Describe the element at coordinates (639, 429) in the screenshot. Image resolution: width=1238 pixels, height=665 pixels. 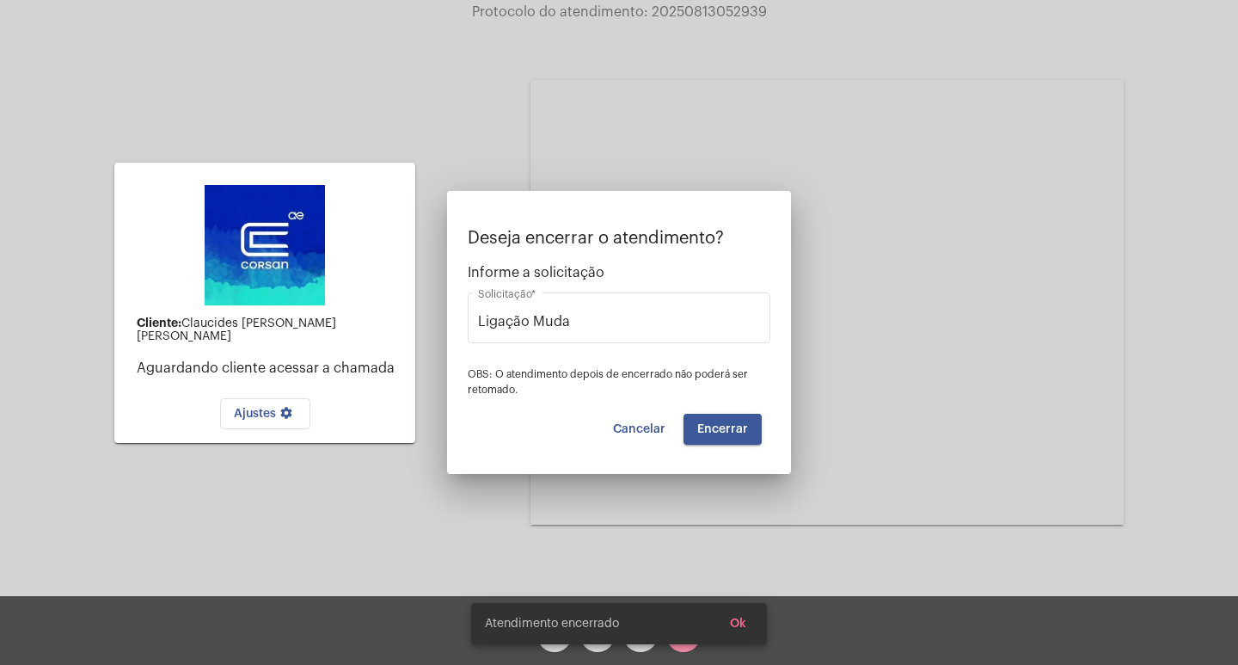
I see `button: Cancelar` at that location.